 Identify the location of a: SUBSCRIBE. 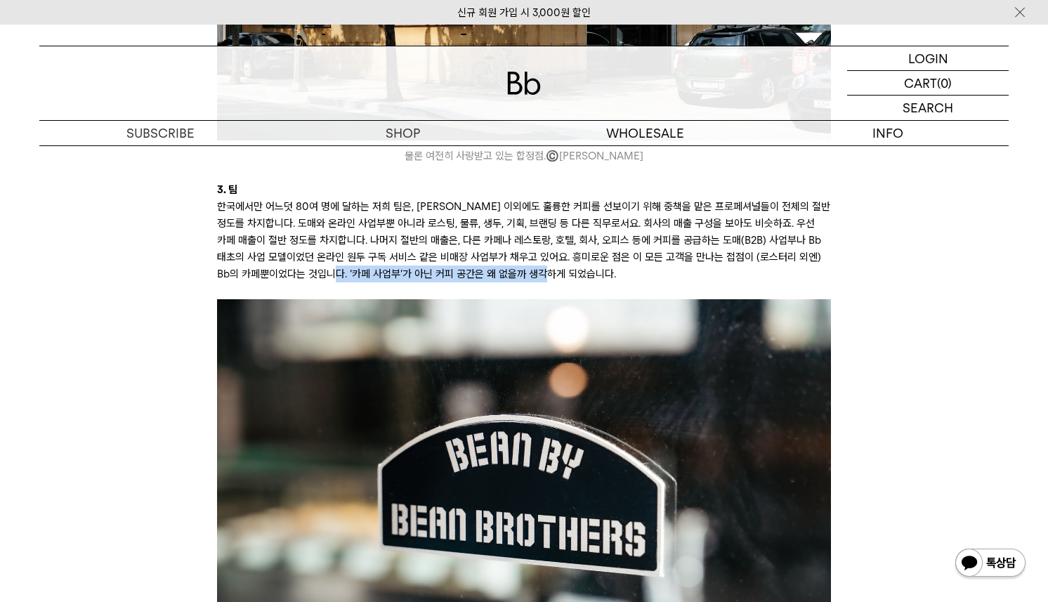
(160, 133).